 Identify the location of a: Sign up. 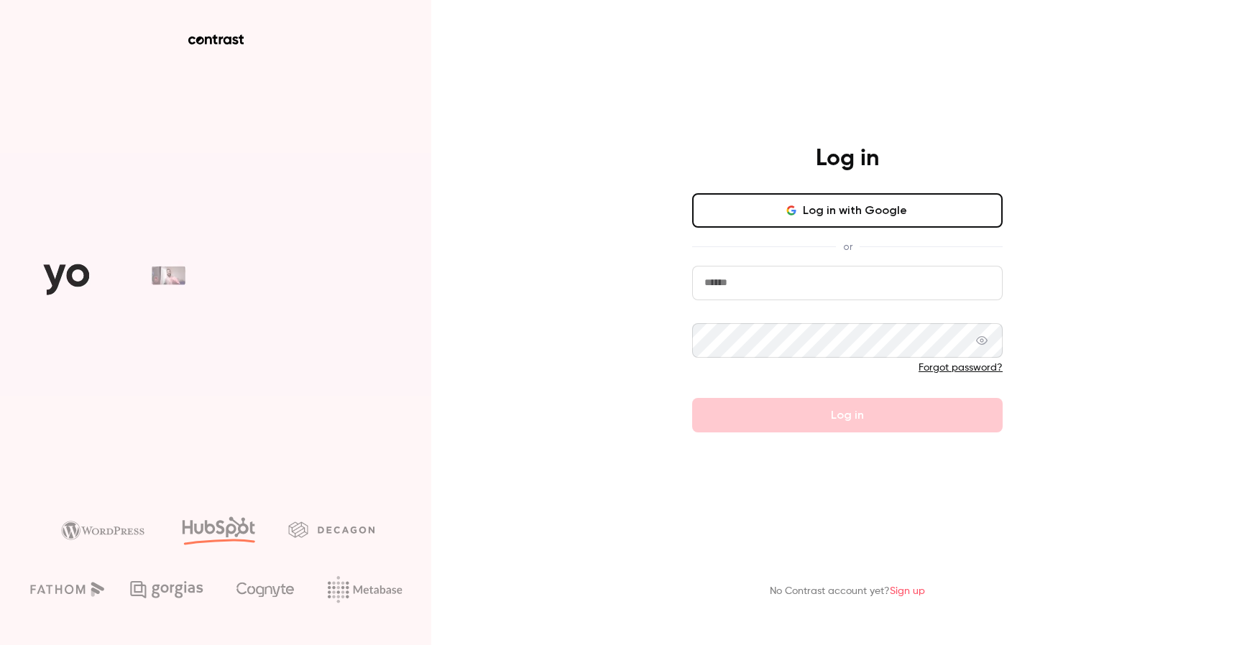
(907, 592).